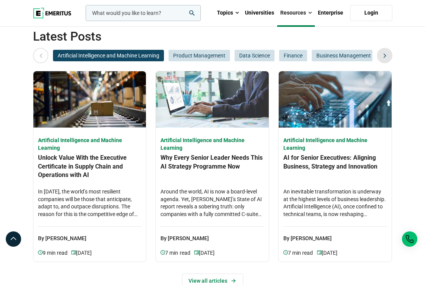 The height and width of the screenshot is (285, 425). Describe the element at coordinates (371, 13) in the screenshot. I see `a: Login` at that location.